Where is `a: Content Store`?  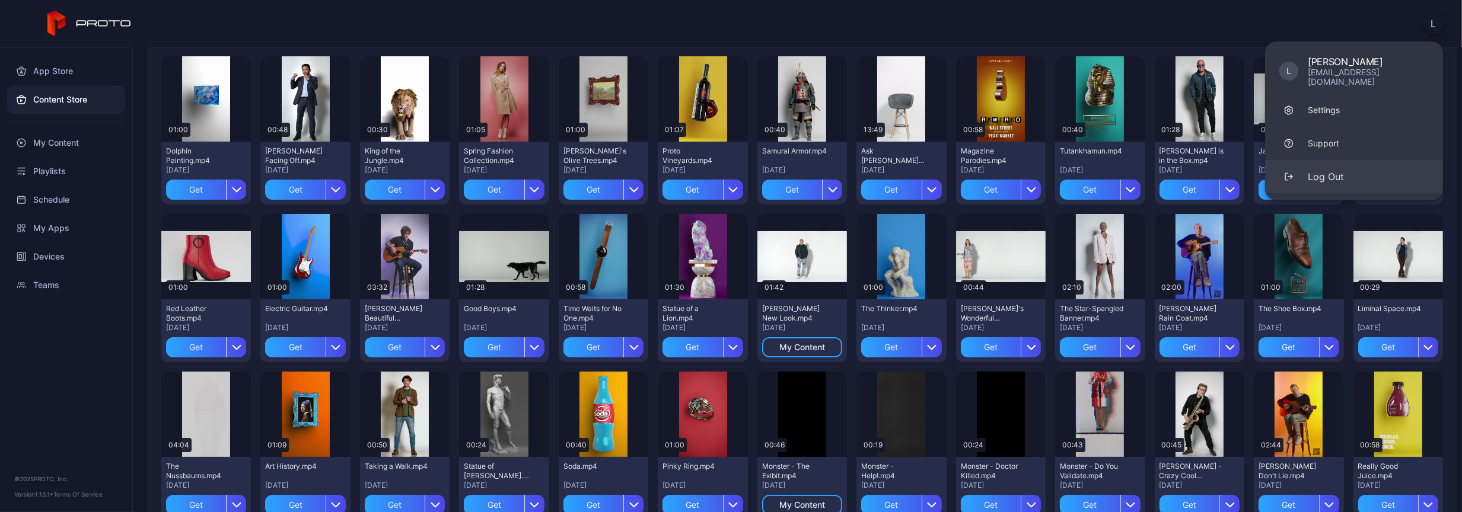 a: Content Store is located at coordinates (66, 100).